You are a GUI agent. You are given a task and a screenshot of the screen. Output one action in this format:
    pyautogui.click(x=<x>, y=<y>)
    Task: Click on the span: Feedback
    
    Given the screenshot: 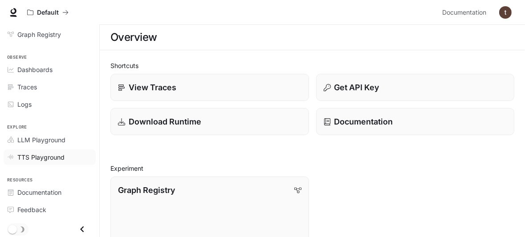 What is the action you would take?
    pyautogui.click(x=32, y=210)
    